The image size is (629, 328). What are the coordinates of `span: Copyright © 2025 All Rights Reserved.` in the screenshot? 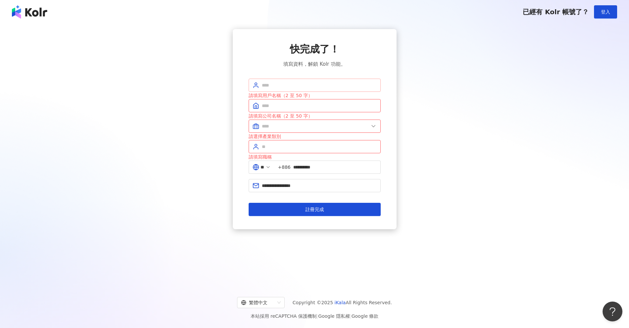 It's located at (342, 302).